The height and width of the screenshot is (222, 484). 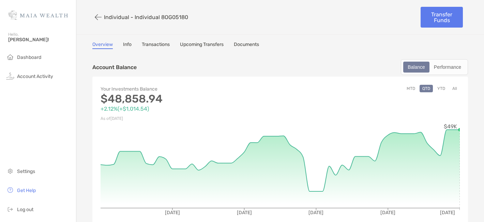 I want to click on p: $48,858.94, so click(x=190, y=99).